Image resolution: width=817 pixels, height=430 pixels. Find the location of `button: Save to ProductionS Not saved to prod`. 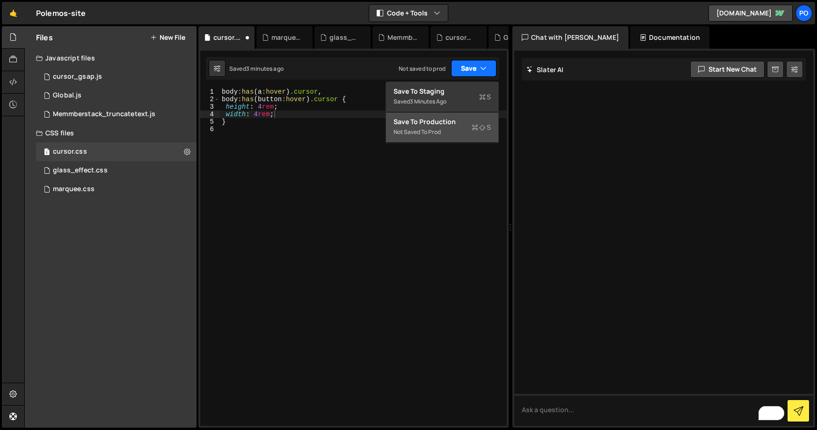

button: Save to ProductionS Not saved to prod is located at coordinates (442, 127).